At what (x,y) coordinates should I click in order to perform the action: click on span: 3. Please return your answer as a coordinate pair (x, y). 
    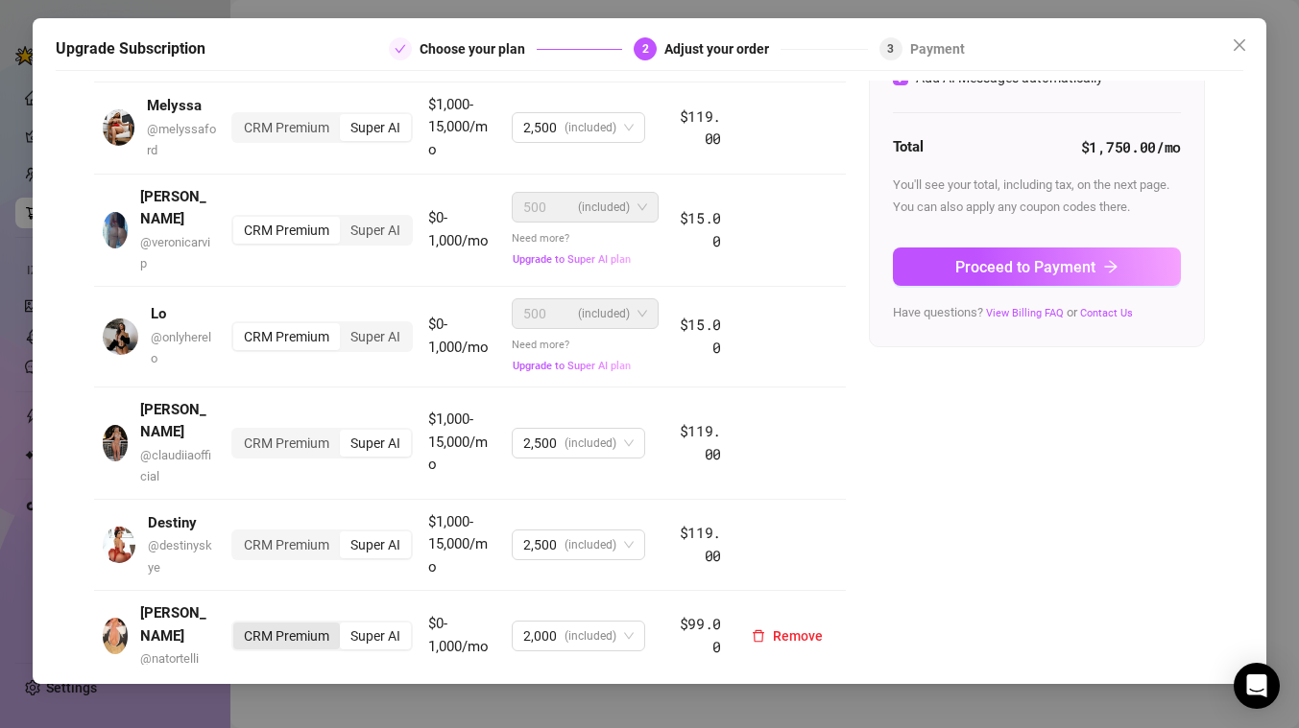
    Looking at the image, I should click on (890, 49).